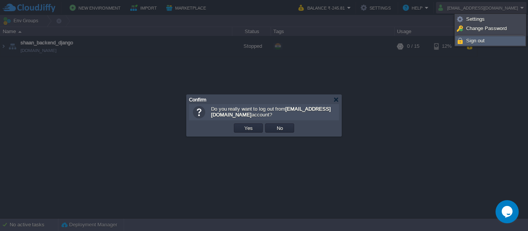 This screenshot has height=231, width=528. I want to click on span: Settings, so click(475, 19).